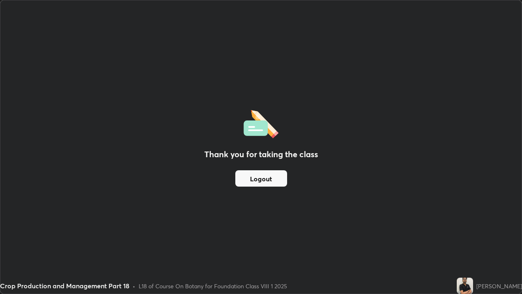 This screenshot has width=522, height=294. Describe the element at coordinates (213, 286) in the screenshot. I see `div: L18 of Course On Botany for Foundation Class VIII 1 2025` at that location.